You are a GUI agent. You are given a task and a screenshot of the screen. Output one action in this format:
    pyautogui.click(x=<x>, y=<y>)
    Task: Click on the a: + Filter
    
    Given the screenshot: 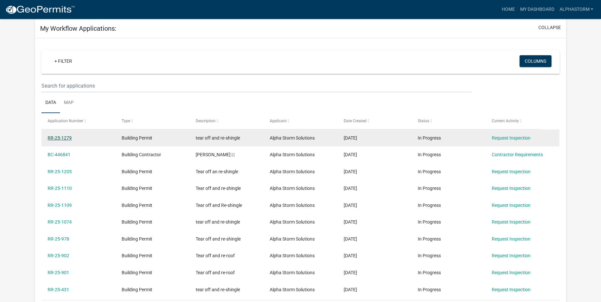 What is the action you would take?
    pyautogui.click(x=63, y=61)
    